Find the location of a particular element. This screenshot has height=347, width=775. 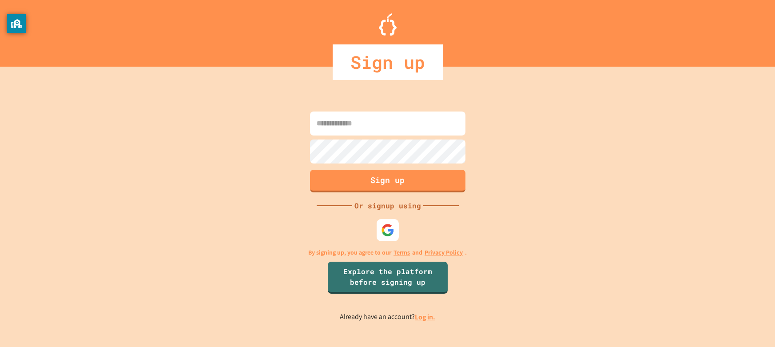

div: Sign up is located at coordinates (388, 62).